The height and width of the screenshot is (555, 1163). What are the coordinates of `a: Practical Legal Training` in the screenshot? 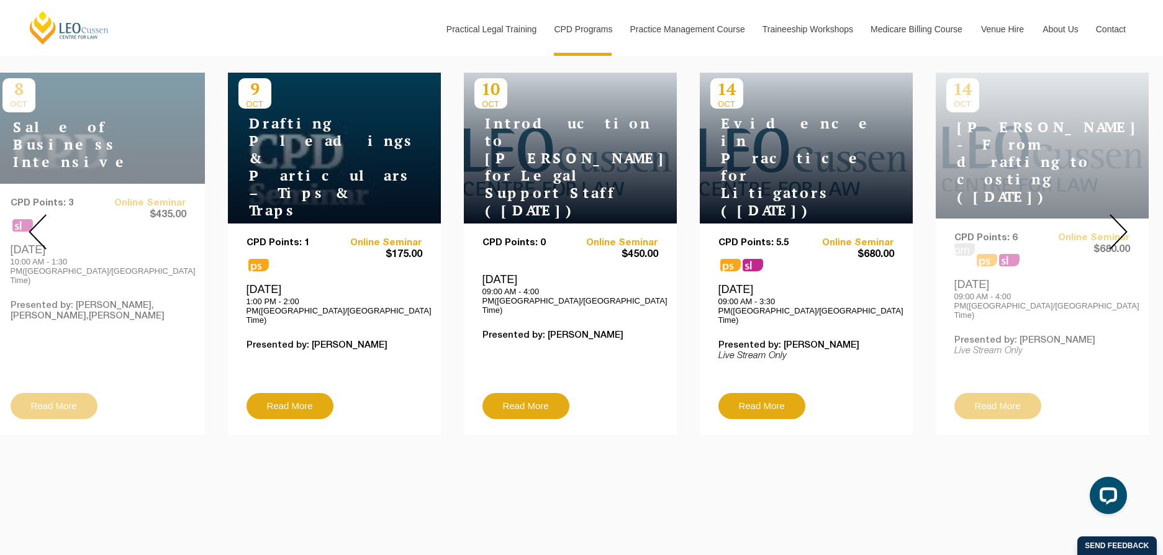 It's located at (491, 29).